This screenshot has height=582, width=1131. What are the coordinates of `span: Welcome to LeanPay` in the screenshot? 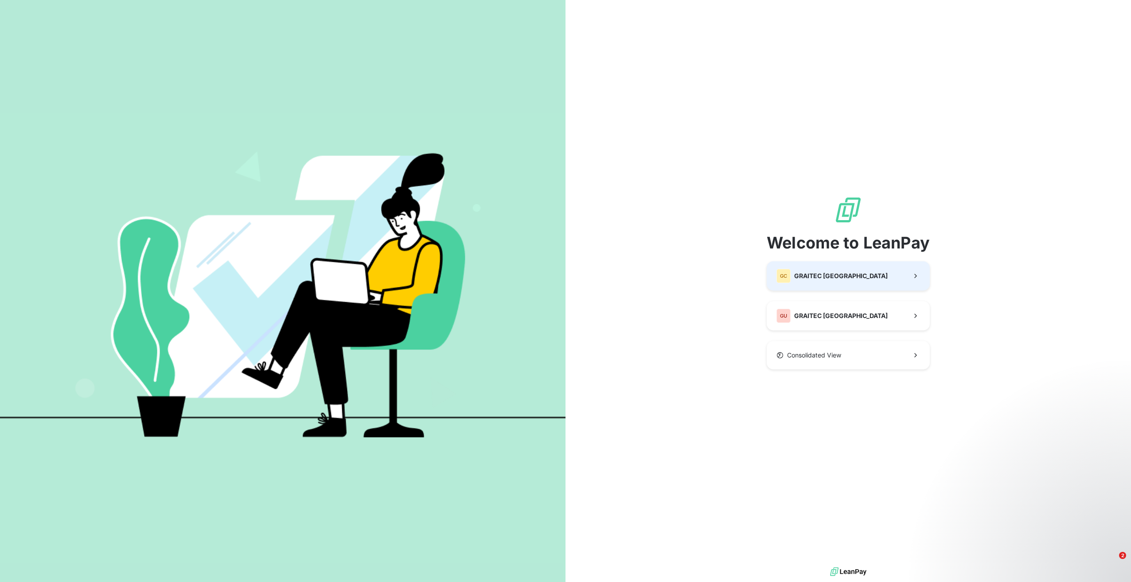 It's located at (848, 243).